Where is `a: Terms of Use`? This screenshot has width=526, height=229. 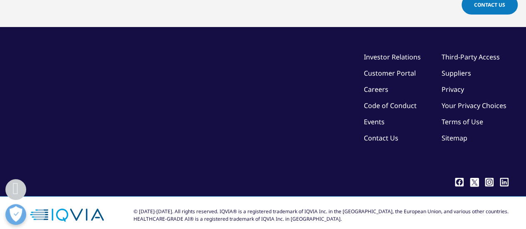 a: Terms of Use is located at coordinates (462, 122).